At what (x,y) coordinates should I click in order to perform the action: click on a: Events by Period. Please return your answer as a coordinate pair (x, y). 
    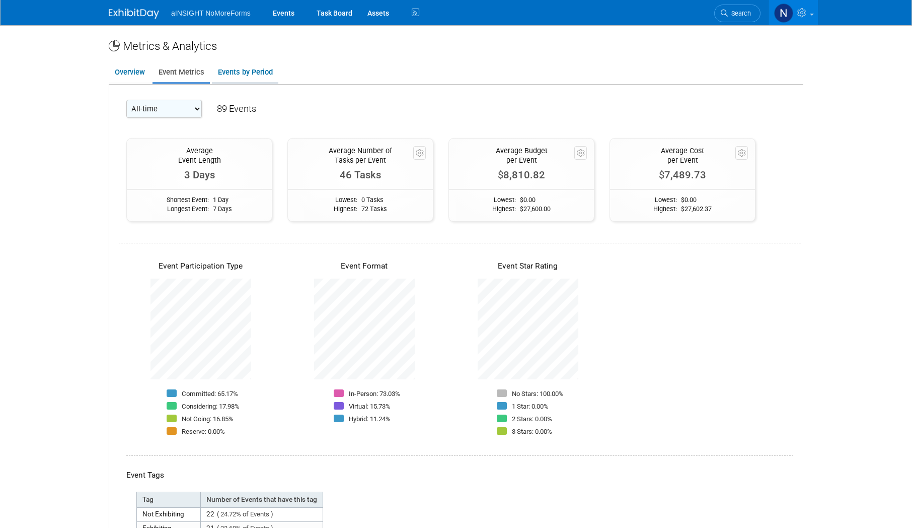
    Looking at the image, I should click on (245, 72).